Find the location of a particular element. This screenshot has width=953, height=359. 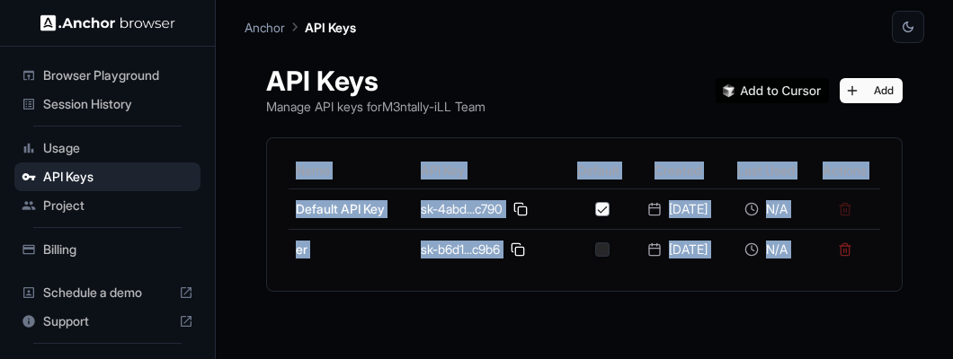

td: er is located at coordinates (350, 249).